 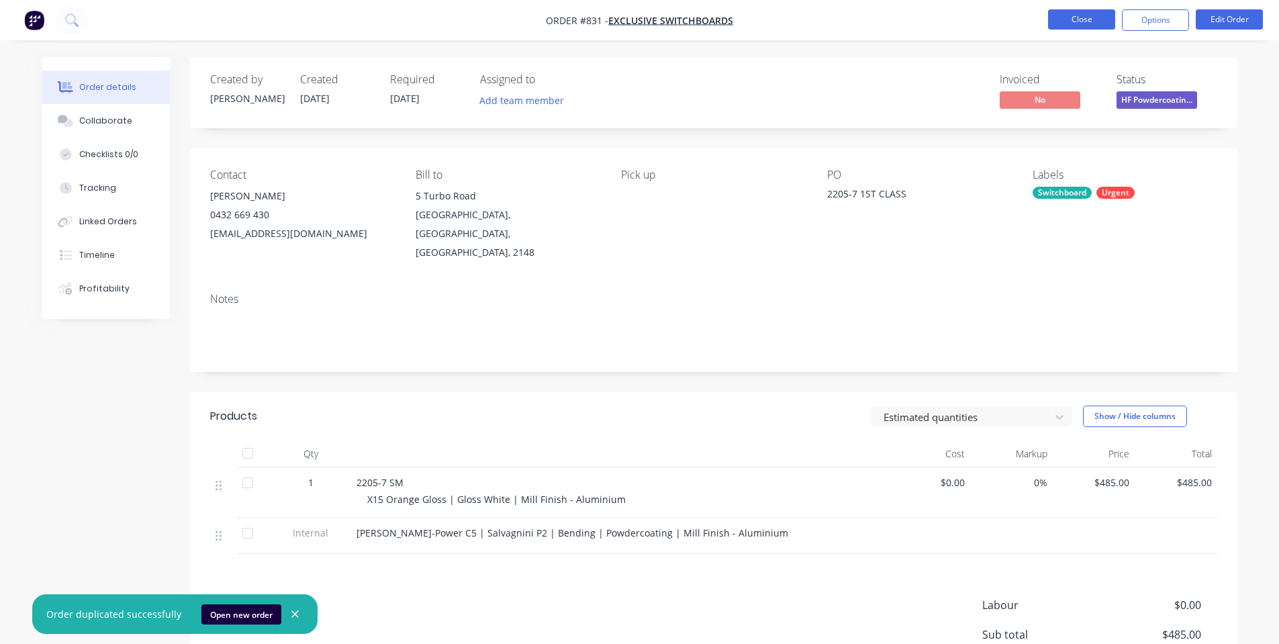 I want to click on div: PO, so click(x=919, y=174).